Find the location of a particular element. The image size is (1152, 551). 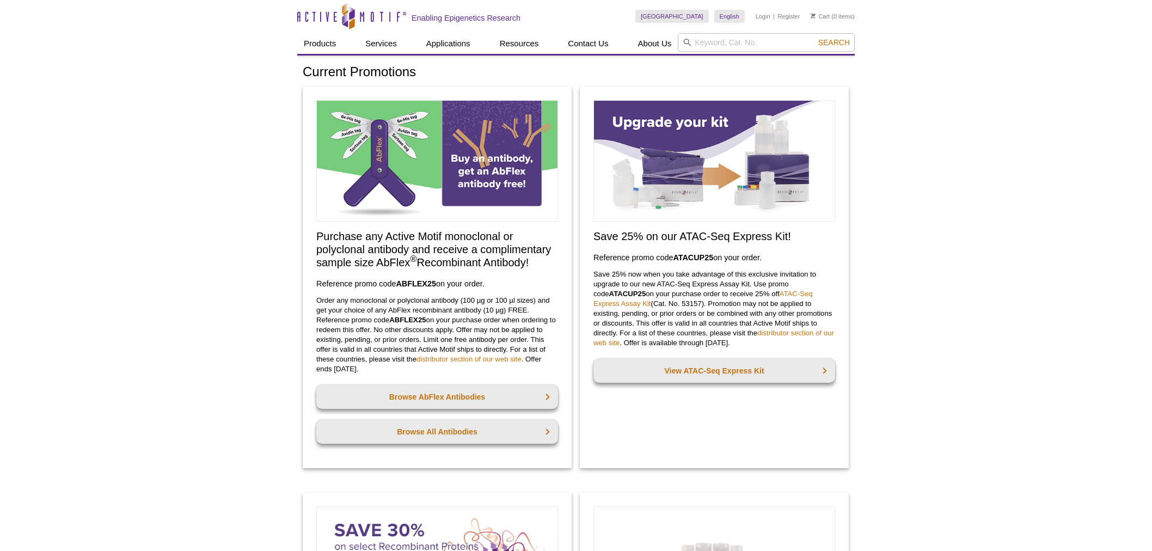

h1: Current Promotions is located at coordinates (576, 72).